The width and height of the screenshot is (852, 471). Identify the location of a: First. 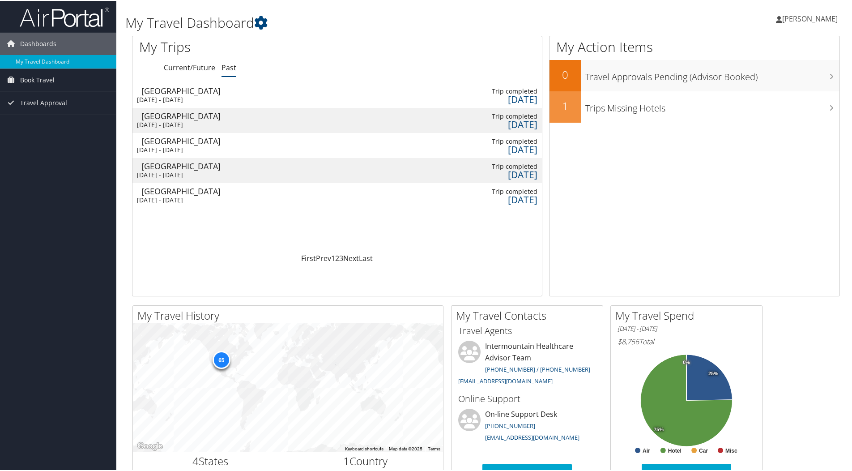
(308, 257).